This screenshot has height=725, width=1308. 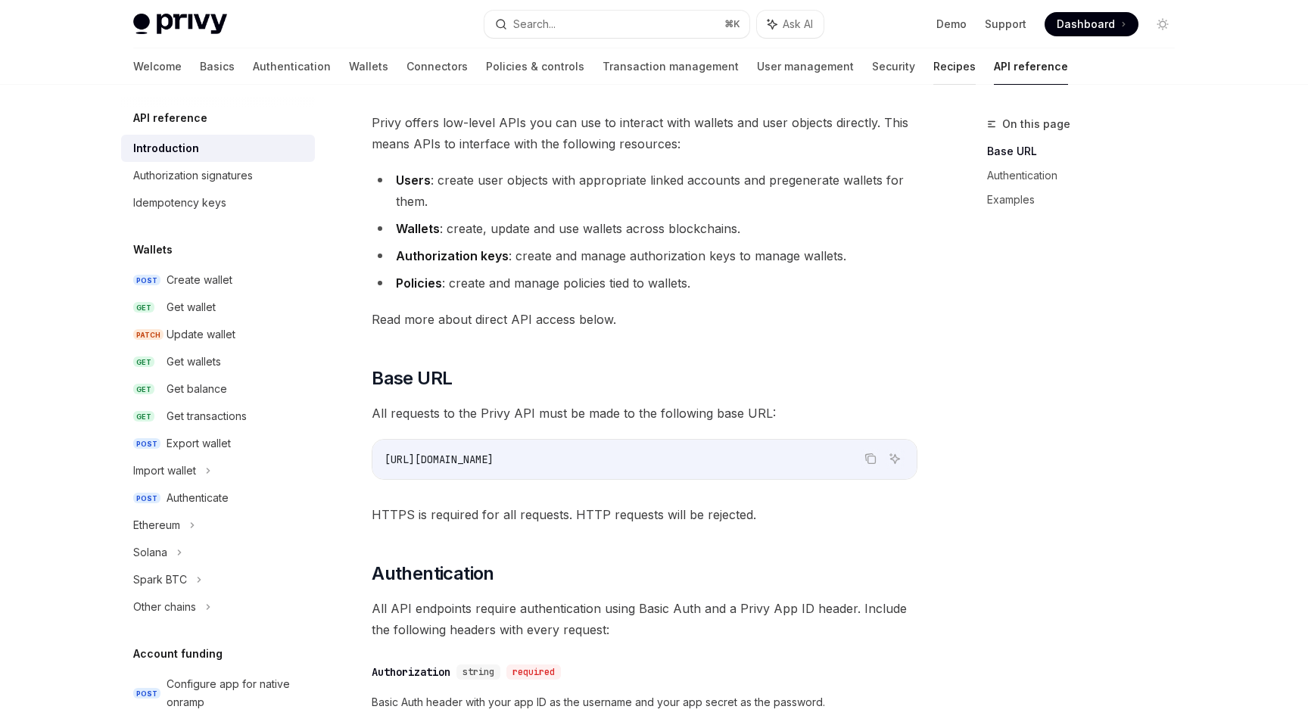 I want to click on div: Solana, so click(x=150, y=552).